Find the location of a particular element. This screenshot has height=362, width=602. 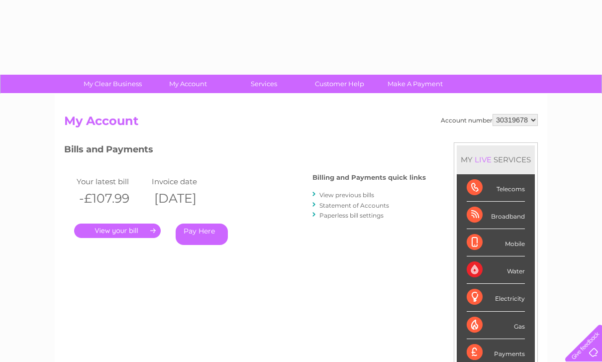

a: Pay Here is located at coordinates (202, 234).